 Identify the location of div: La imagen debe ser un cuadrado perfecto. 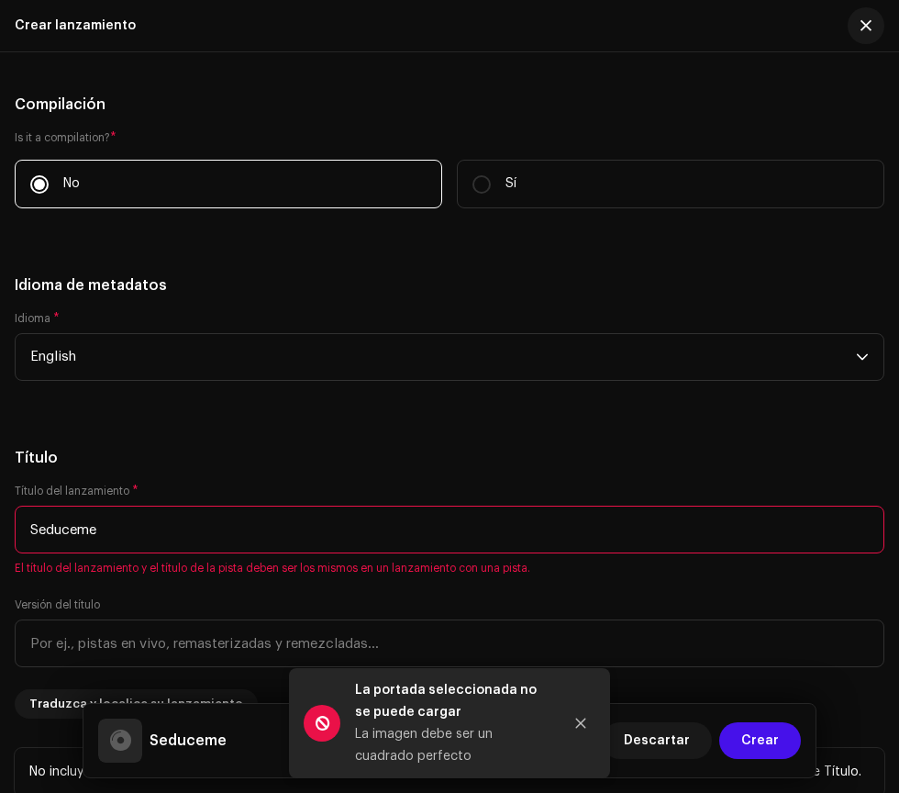
(452, 745).